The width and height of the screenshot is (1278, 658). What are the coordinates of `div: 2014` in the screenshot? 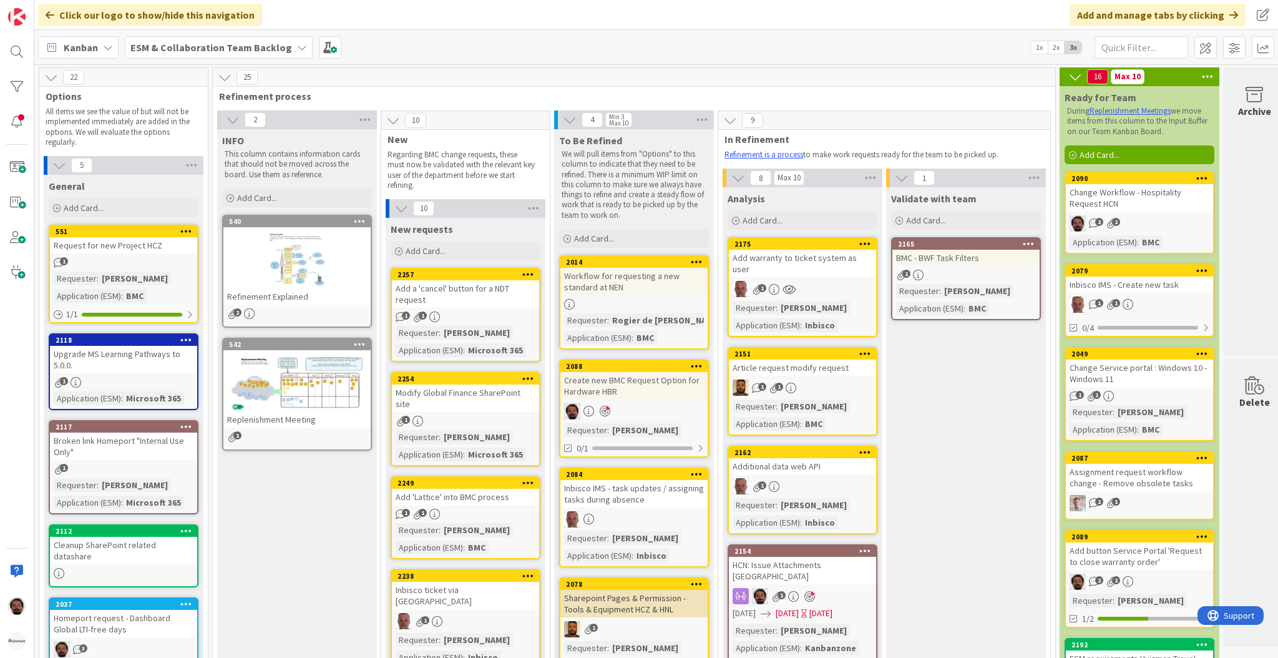 It's located at (634, 262).